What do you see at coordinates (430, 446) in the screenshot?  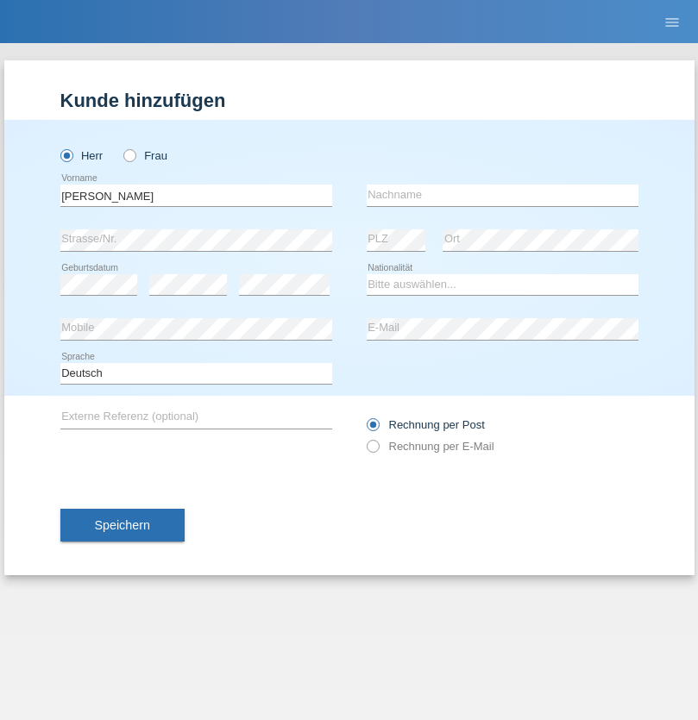 I see `label: Rechnung per E-Mail` at bounding box center [430, 446].